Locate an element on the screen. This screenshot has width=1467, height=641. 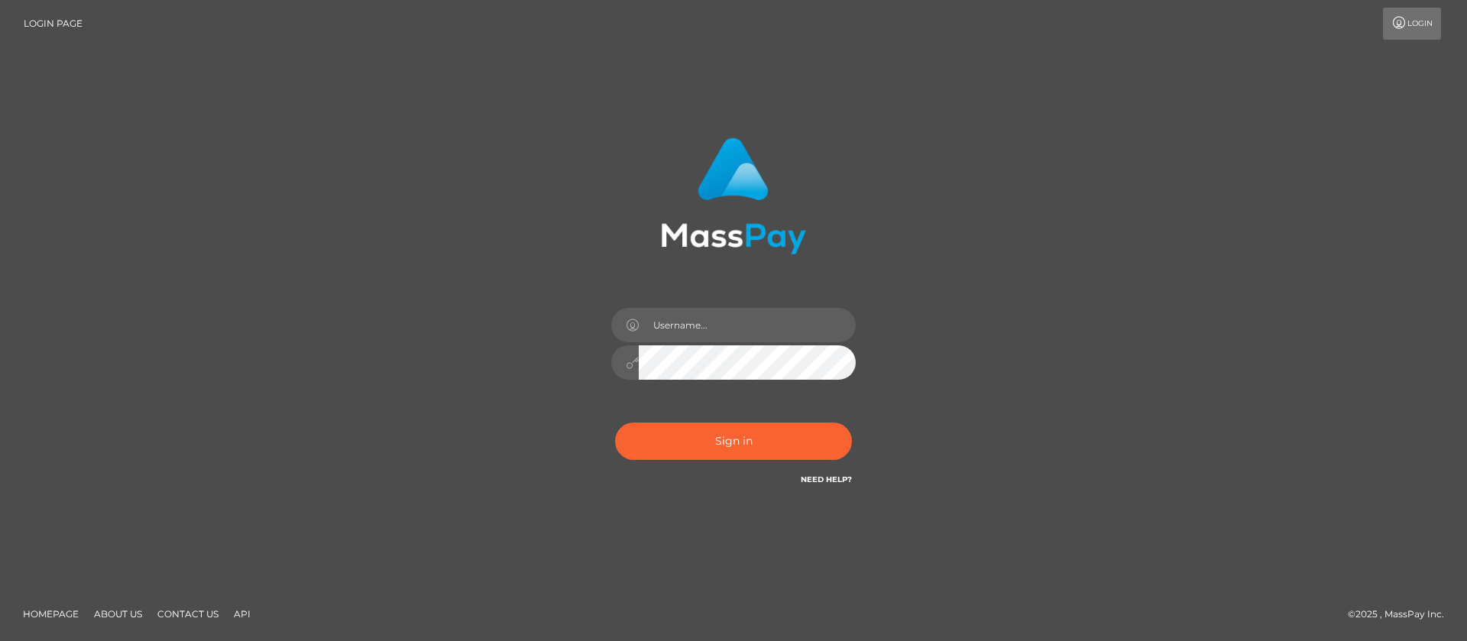
img: MassPay Login is located at coordinates (734, 196).